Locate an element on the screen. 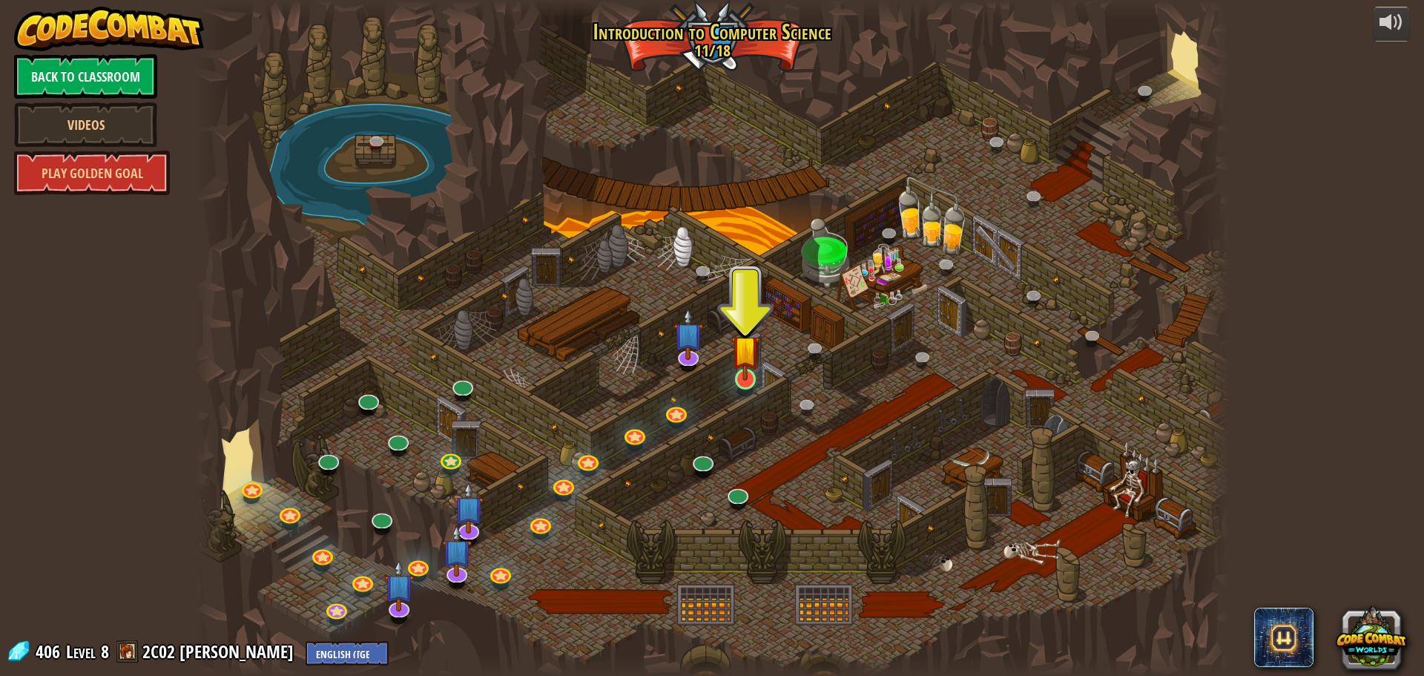 Image resolution: width=1424 pixels, height=676 pixels. span: Level is located at coordinates (81, 651).